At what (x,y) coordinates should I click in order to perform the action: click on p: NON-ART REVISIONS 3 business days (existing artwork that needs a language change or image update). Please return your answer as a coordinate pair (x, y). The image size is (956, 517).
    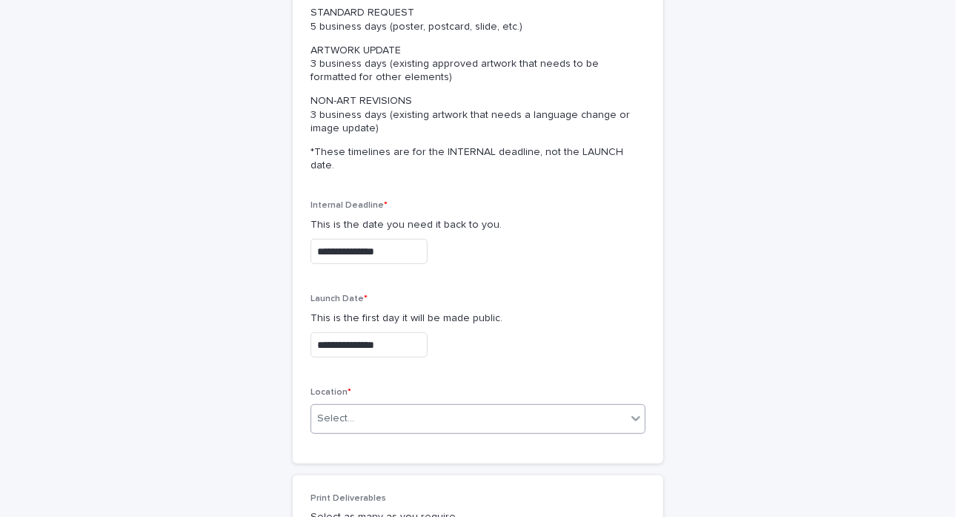
    Looking at the image, I should click on (475, 114).